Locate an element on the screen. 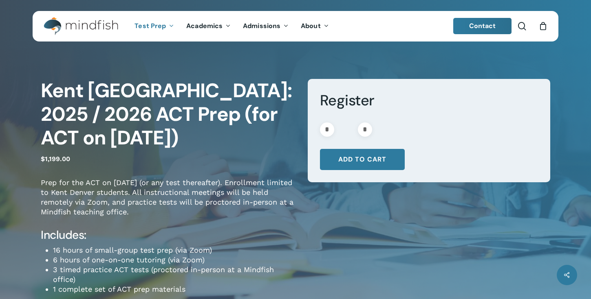 The image size is (591, 299). li: 3 timed practice ACT tests (proctored in-person at a Mindfish office) is located at coordinates (174, 275).